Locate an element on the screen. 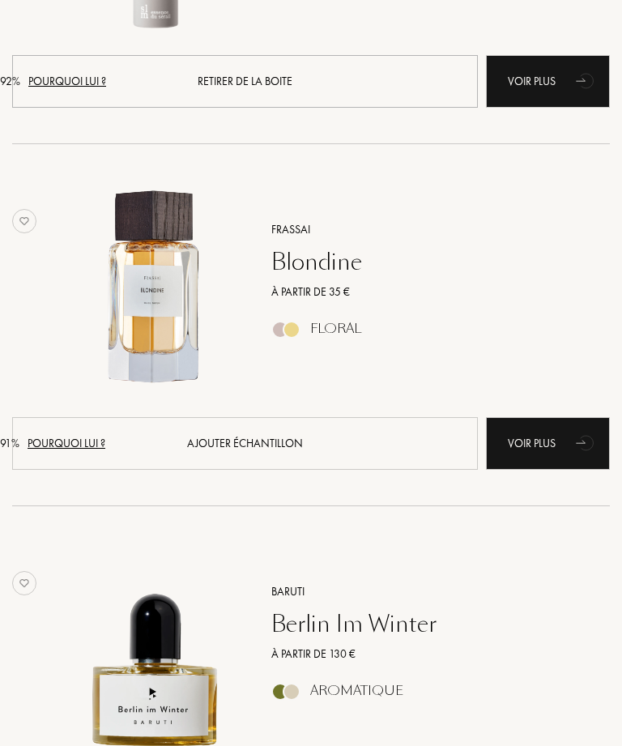 This screenshot has width=622, height=746. div: Aromatique is located at coordinates (357, 692).